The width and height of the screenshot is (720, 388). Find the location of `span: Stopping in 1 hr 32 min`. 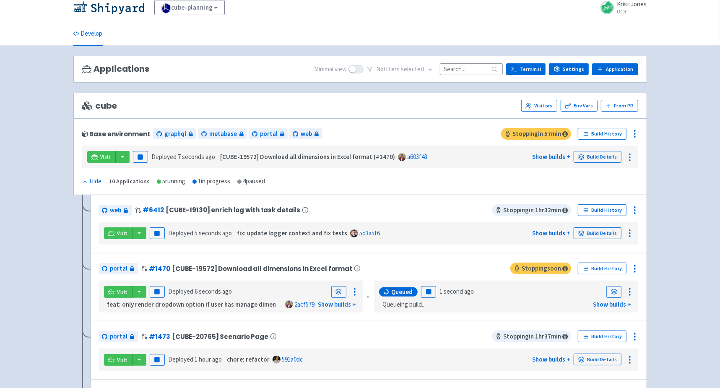

span: Stopping in 1 hr 32 min is located at coordinates (531, 210).